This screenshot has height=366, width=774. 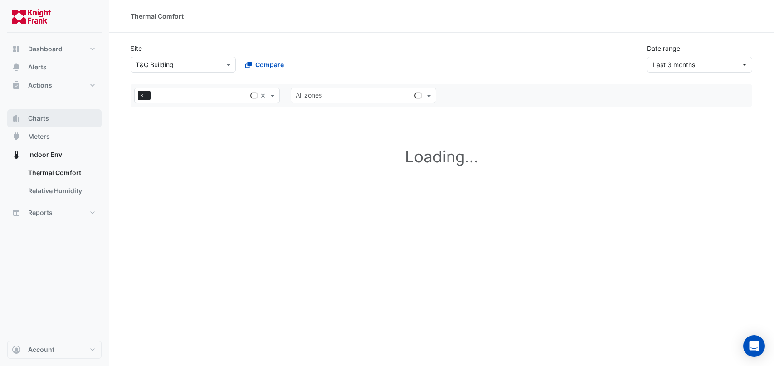 What do you see at coordinates (61, 173) in the screenshot?
I see `a: Thermal Comfort` at bounding box center [61, 173].